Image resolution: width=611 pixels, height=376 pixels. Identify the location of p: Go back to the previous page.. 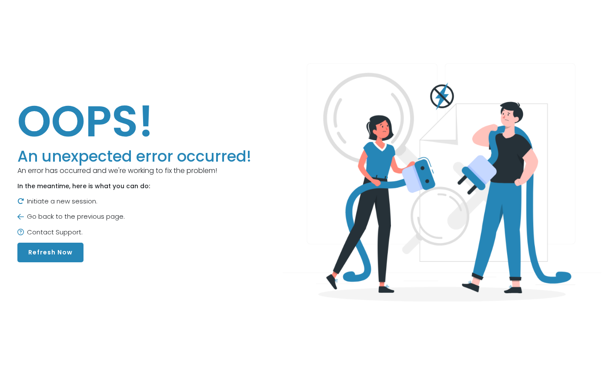
(134, 216).